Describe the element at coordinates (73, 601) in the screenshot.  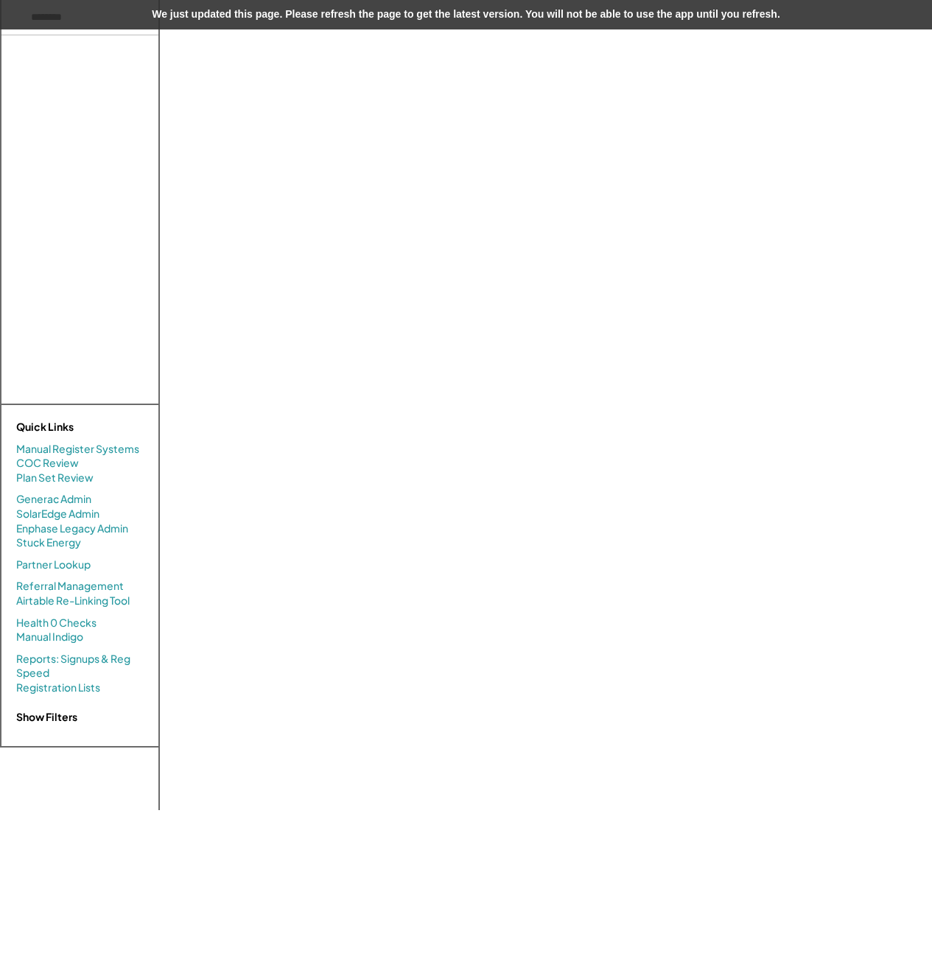
I see `a: Airtable Re-Linking Tool` at that location.